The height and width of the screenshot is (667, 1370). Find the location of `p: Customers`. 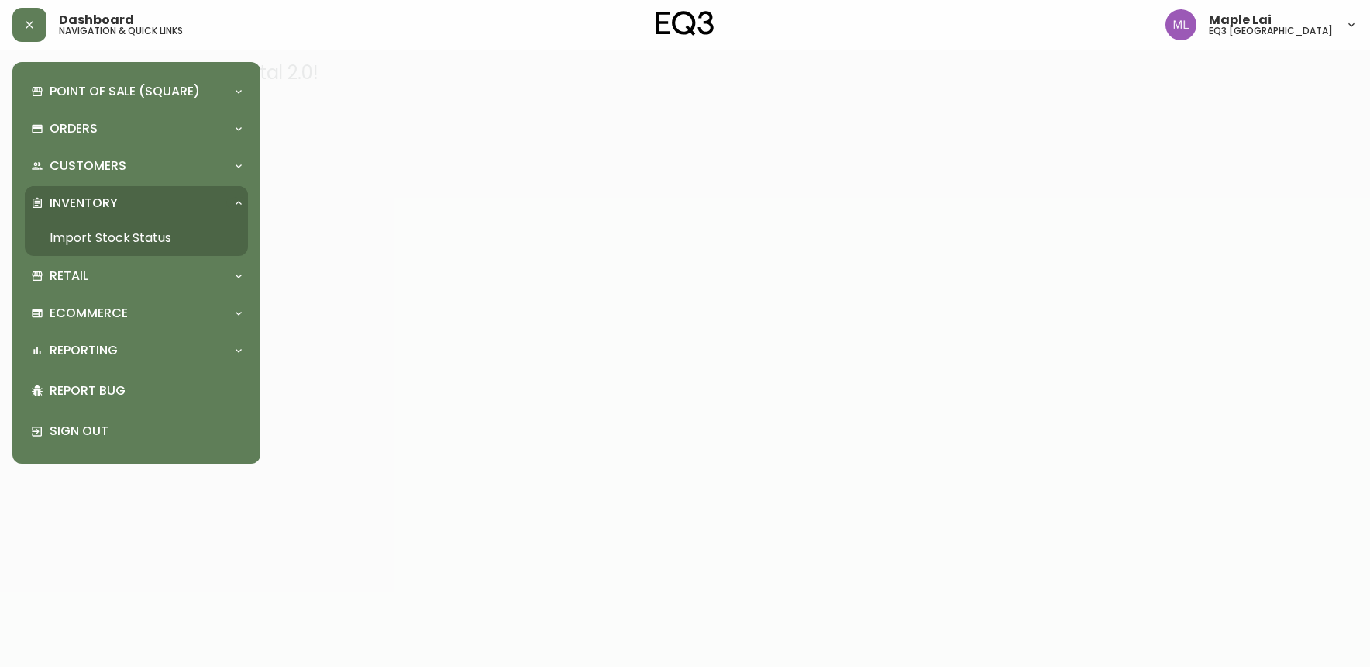

p: Customers is located at coordinates (88, 166).